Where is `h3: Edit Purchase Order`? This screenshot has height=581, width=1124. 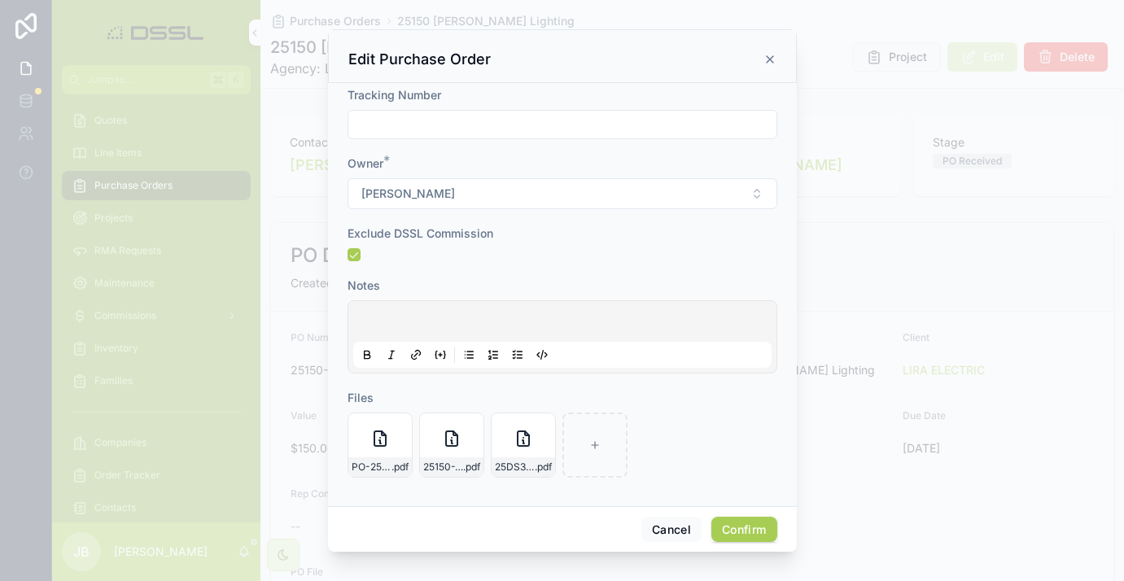
h3: Edit Purchase Order is located at coordinates (419, 59).